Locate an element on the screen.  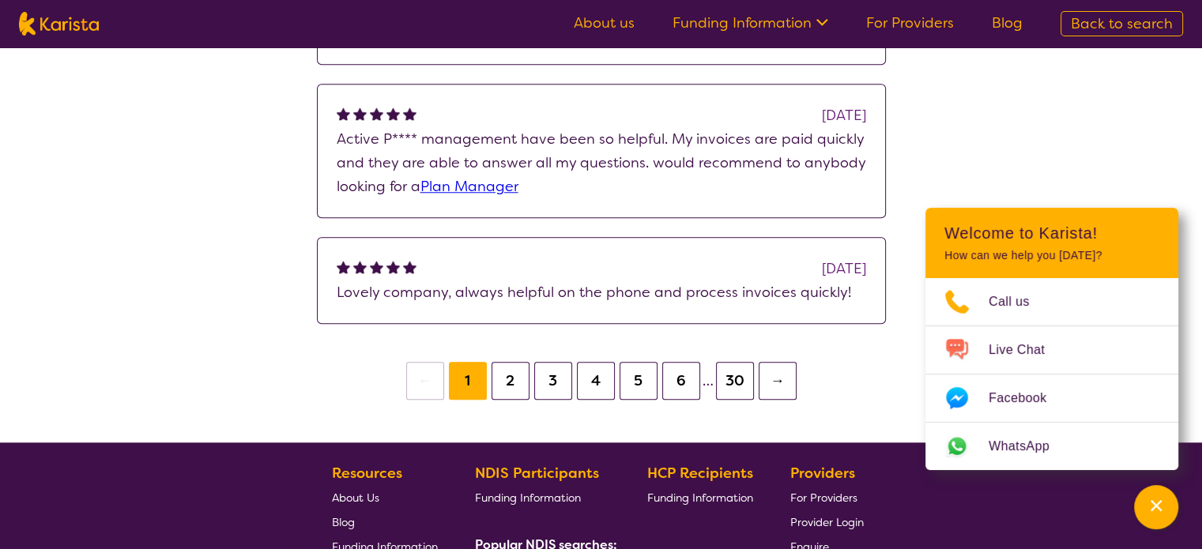
a: Back to search is located at coordinates (1122, 24).